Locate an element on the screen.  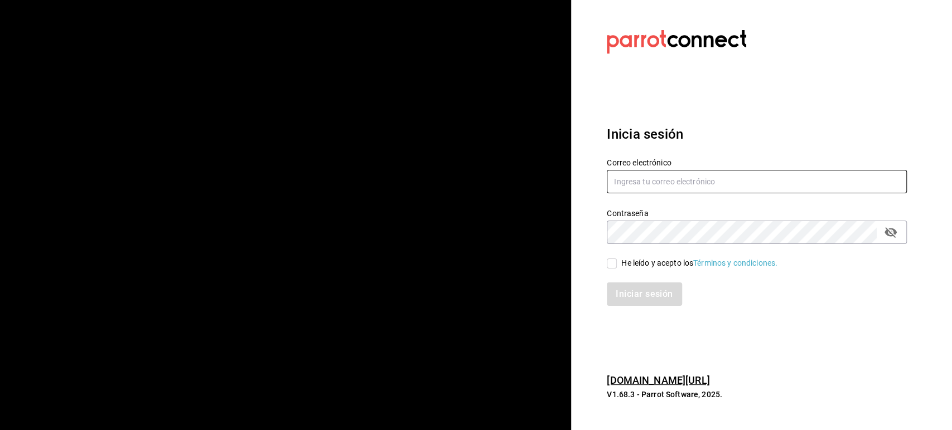
label: Contraseña is located at coordinates (757, 213).